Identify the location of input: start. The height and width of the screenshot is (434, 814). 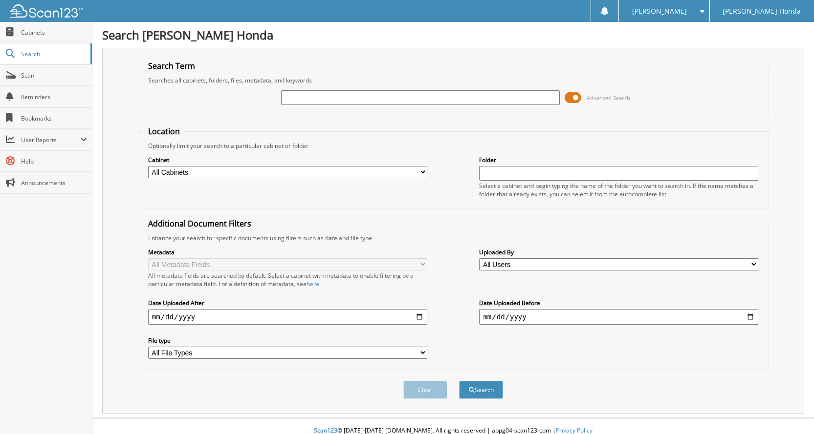
(287, 317).